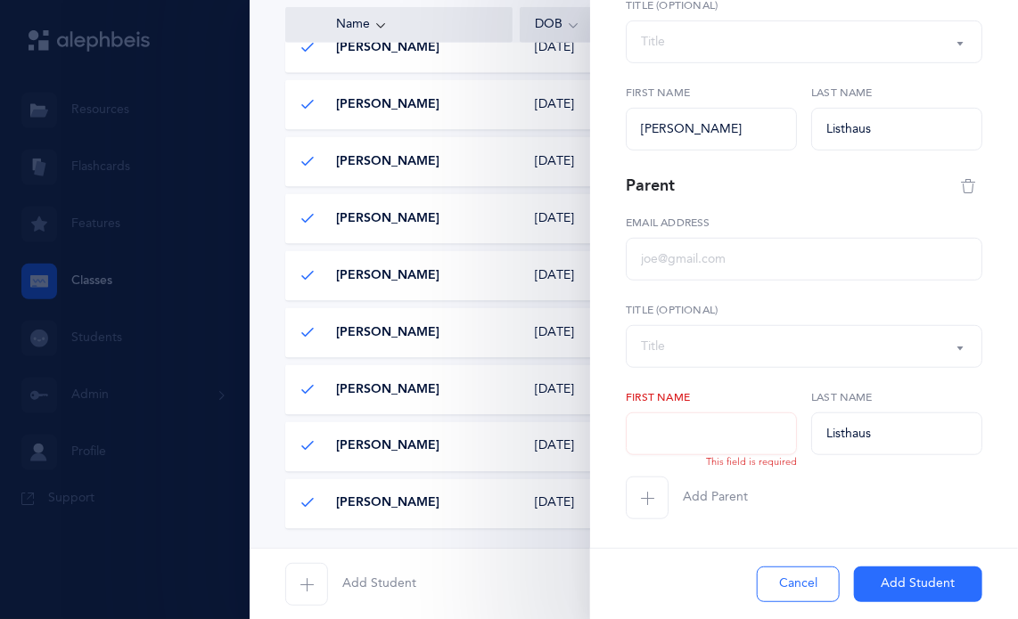 The width and height of the screenshot is (1018, 619). Describe the element at coordinates (715, 498) in the screenshot. I see `span: Add Parent` at that location.